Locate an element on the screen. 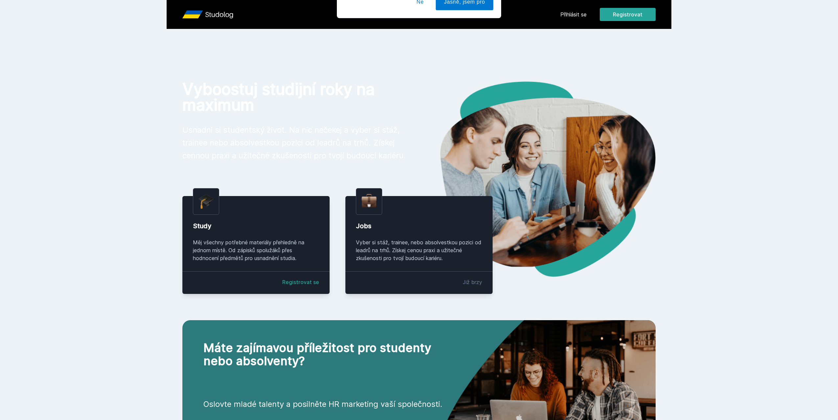 Image resolution: width=838 pixels, height=420 pixels. button: Ne is located at coordinates (420, 42).